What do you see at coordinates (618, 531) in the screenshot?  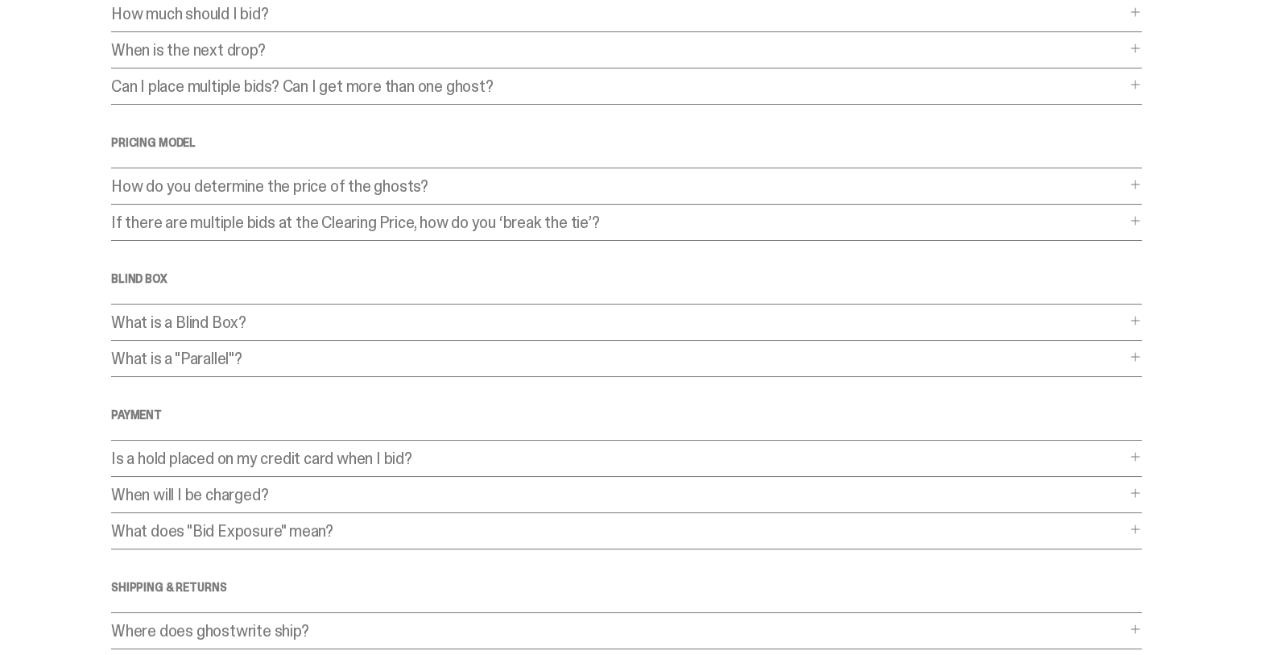 I see `p: What does "Bid Exposure" mean?` at bounding box center [618, 531].